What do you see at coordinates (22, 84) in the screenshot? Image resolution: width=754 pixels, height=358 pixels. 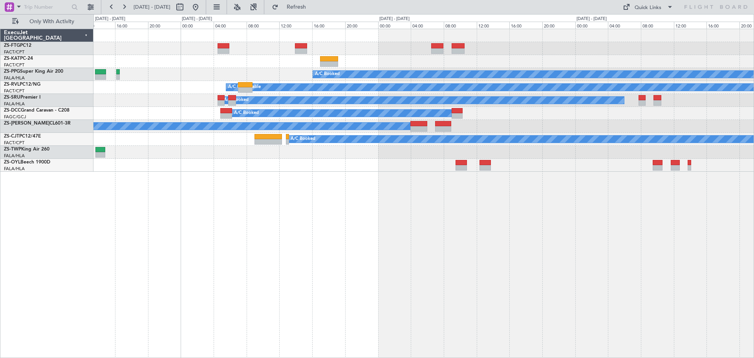 I see `a: ZS-RVLPC12/NG` at bounding box center [22, 84].